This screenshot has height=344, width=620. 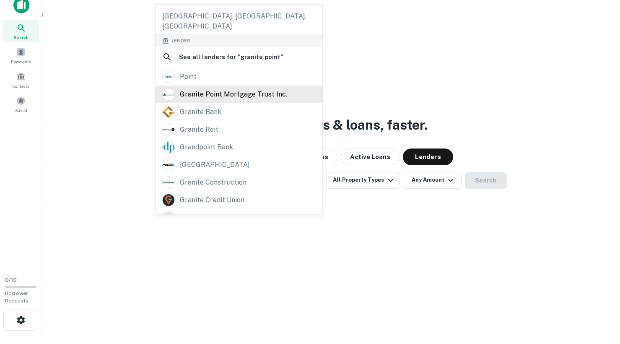 What do you see at coordinates (217, 218) in the screenshot?
I see `div: central granite co., inc.` at bounding box center [217, 218].